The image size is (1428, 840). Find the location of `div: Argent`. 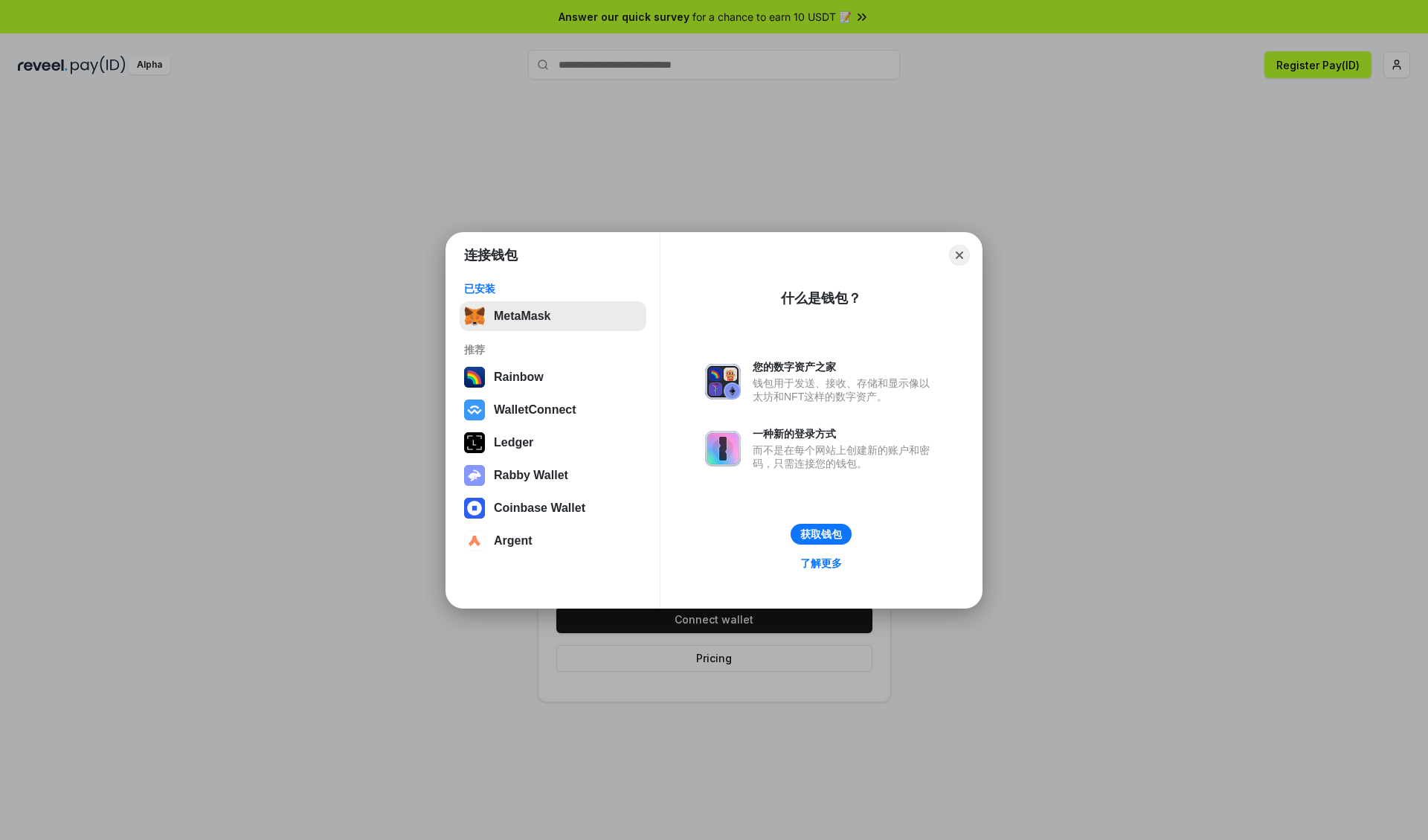

div: Argent is located at coordinates (514, 541).